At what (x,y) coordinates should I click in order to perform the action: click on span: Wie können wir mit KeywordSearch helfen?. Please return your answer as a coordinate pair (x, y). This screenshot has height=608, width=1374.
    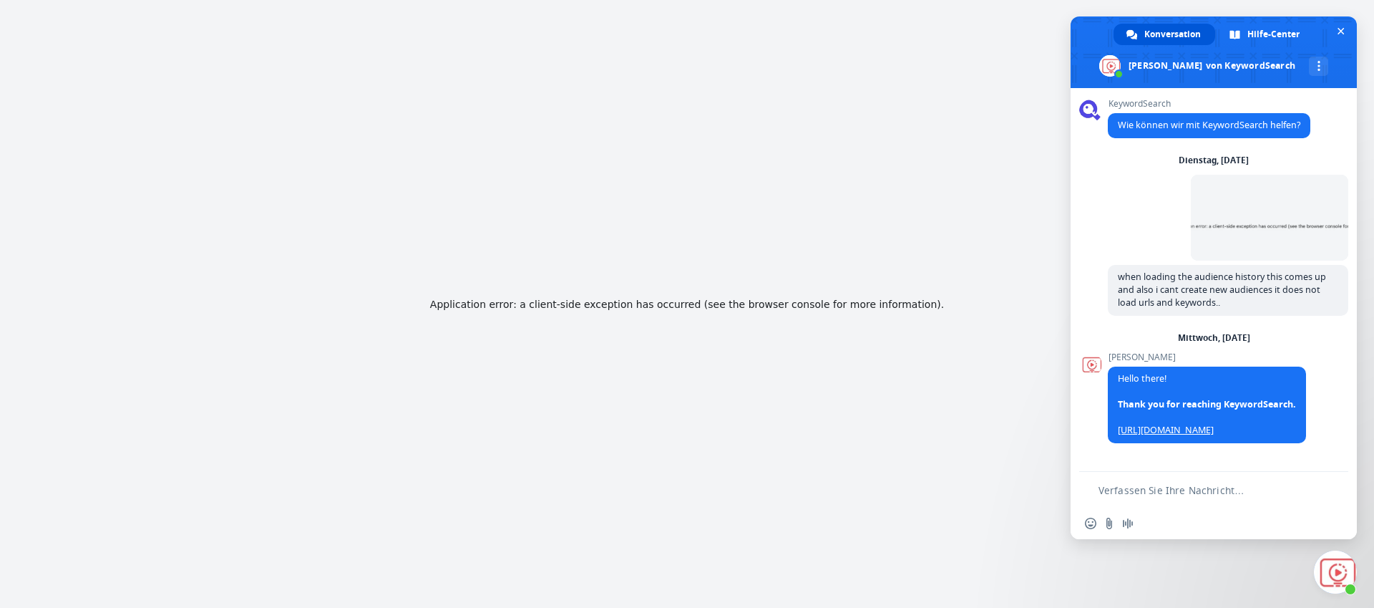
    Looking at the image, I should click on (1209, 125).